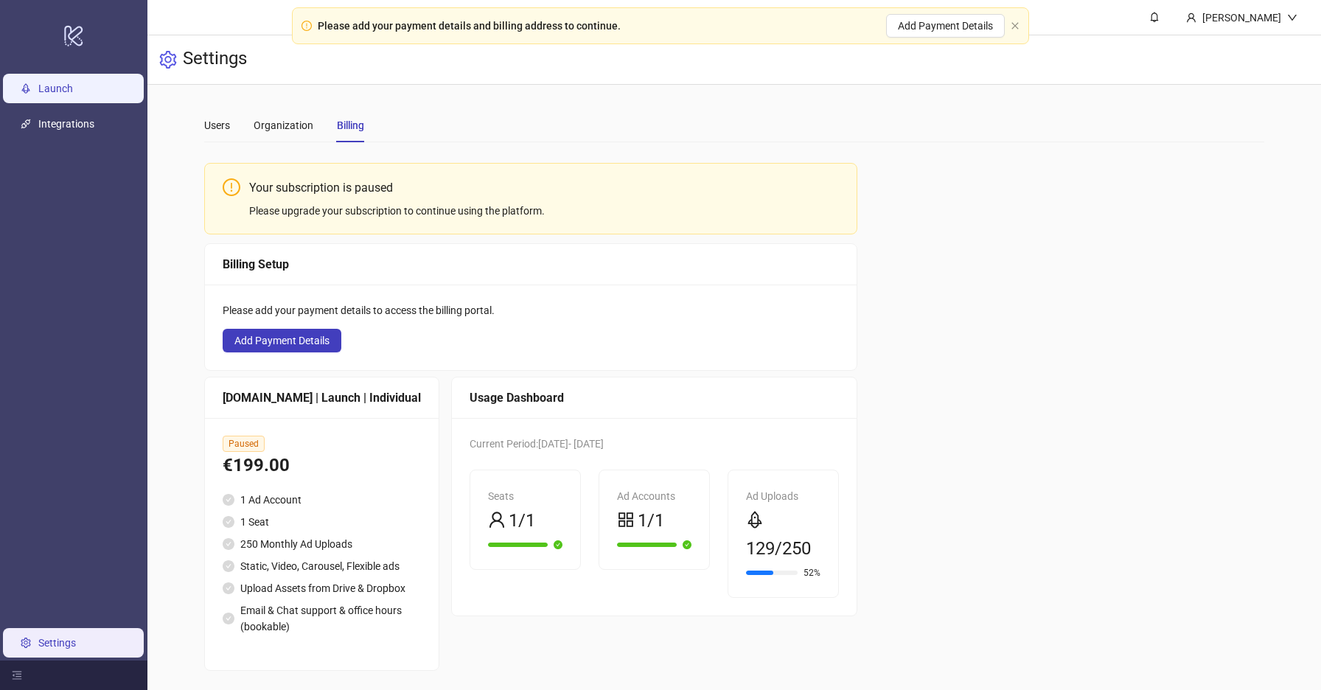 This screenshot has width=1321, height=690. What do you see at coordinates (217, 125) in the screenshot?
I see `div: Users` at bounding box center [217, 125].